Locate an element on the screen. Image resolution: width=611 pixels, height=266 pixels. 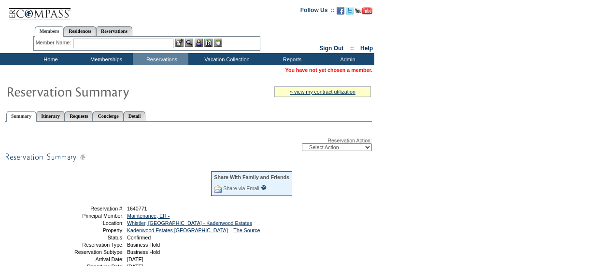
span: Confirmed is located at coordinates (139, 238).